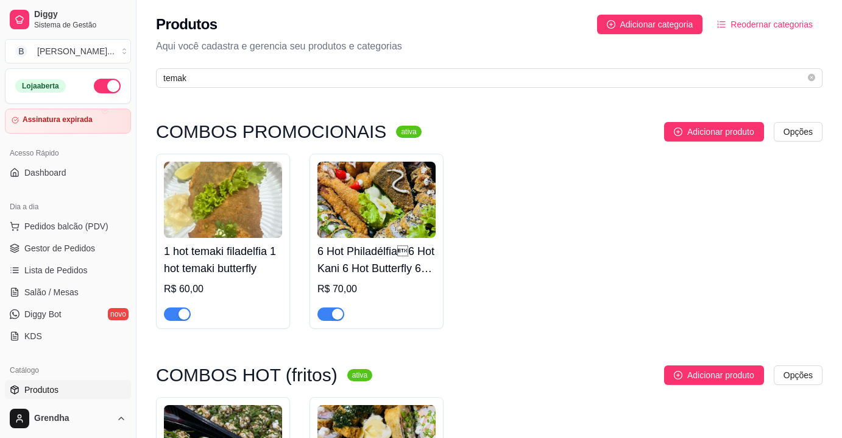  What do you see at coordinates (68, 51) in the screenshot?
I see `button: Select a team` at bounding box center [68, 51].